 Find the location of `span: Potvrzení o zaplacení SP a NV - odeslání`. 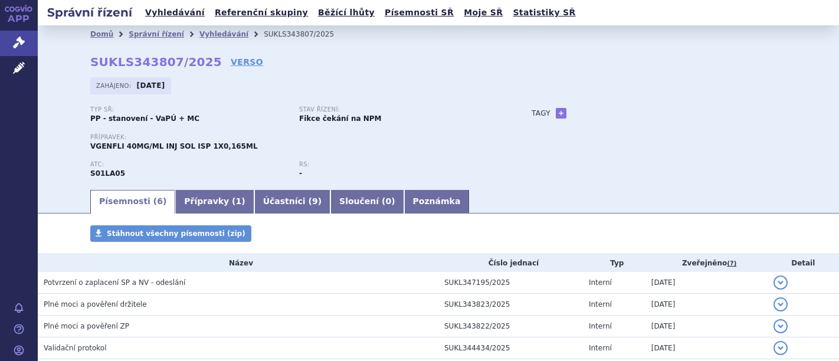

span: Potvrzení o zaplacení SP a NV - odeslání is located at coordinates (115, 283).